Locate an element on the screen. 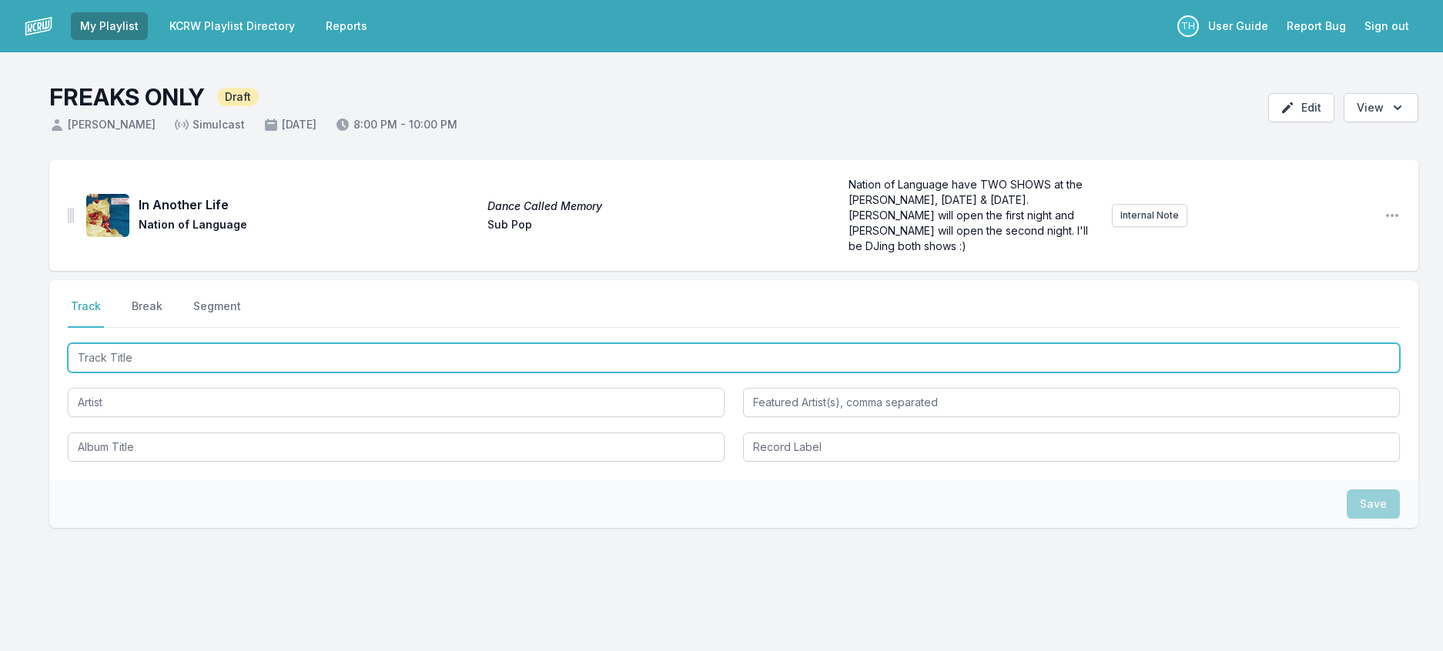  img: Dance Called Memory is located at coordinates (108, 216).